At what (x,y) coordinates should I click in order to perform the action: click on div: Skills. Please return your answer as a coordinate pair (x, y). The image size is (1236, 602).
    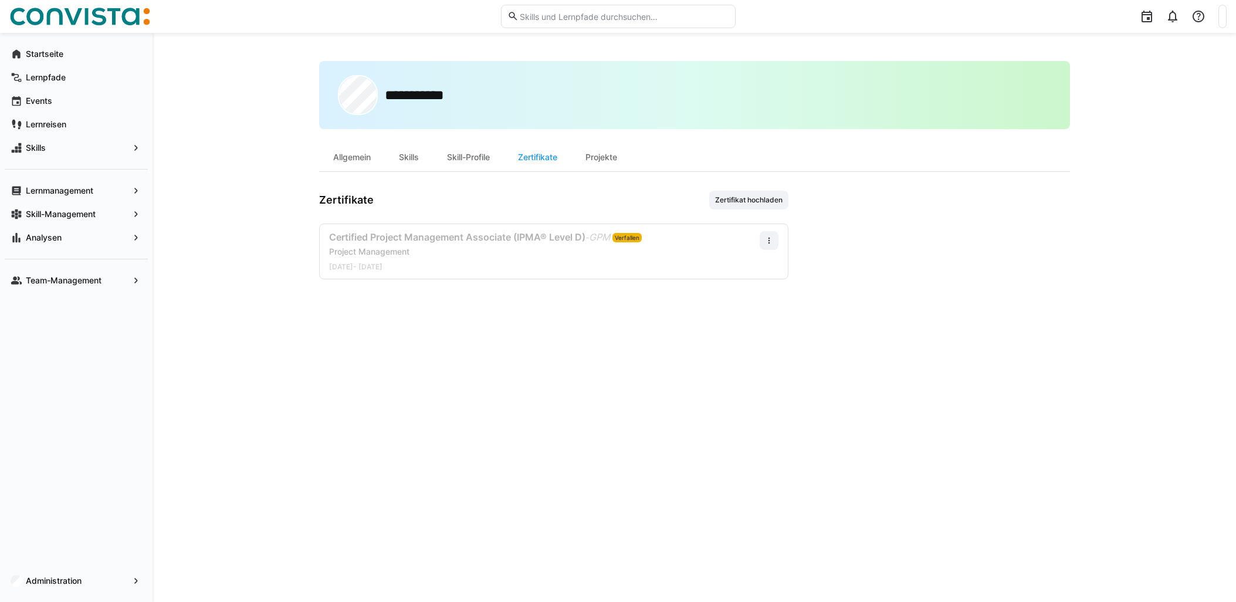
    Looking at the image, I should click on (409, 157).